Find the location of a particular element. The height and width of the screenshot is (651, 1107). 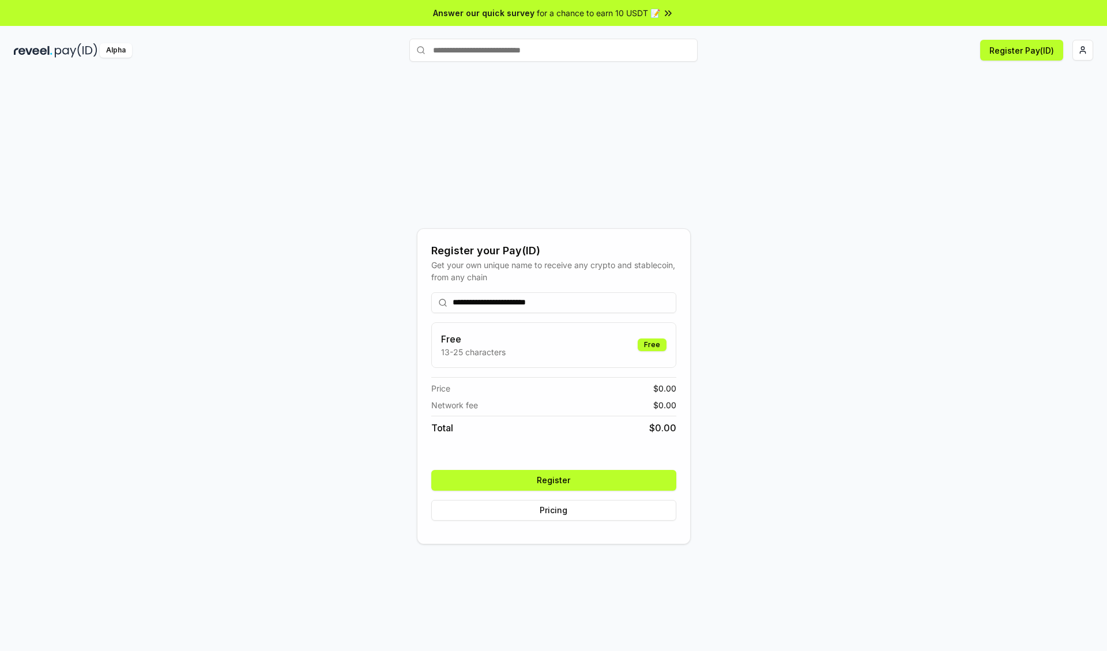

div: Get your own unique name to receive any crypto and stablecoin, from any chain is located at coordinates (554, 271).